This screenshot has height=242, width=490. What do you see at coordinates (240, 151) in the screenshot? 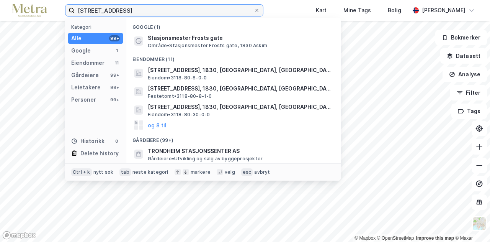
I see `span: TRONDHEIM STASJONSSENTER AS` at bounding box center [240, 151].